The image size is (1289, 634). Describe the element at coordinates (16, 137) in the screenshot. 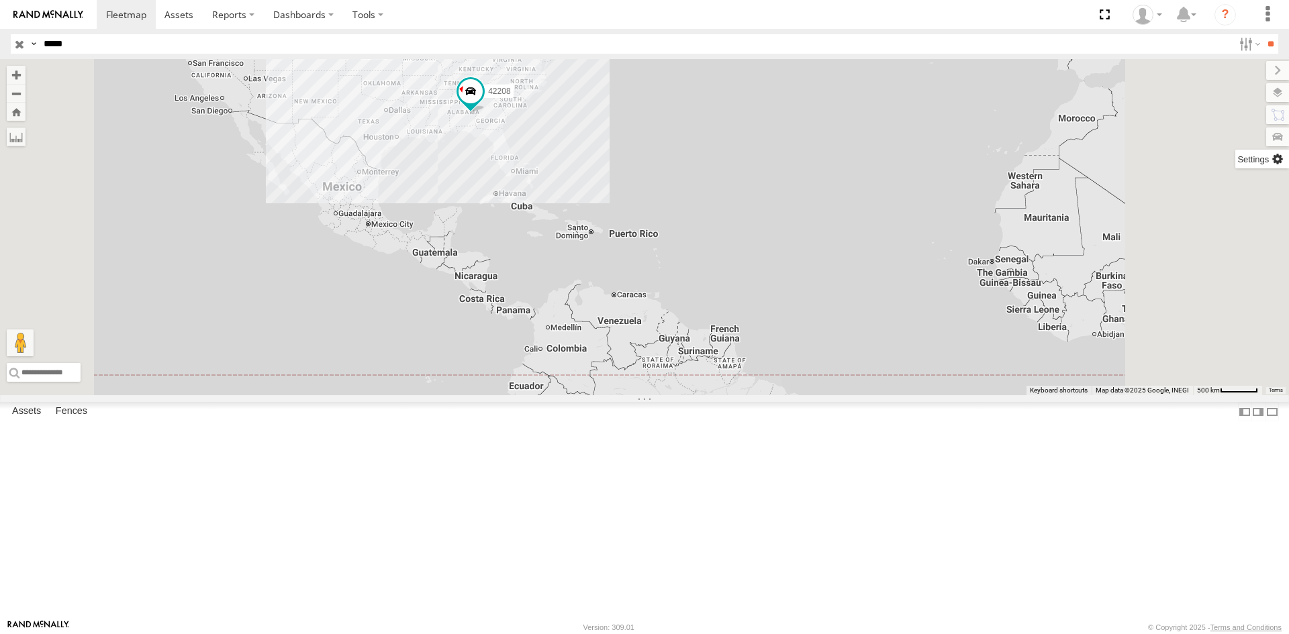

I see `label: Measure` at that location.